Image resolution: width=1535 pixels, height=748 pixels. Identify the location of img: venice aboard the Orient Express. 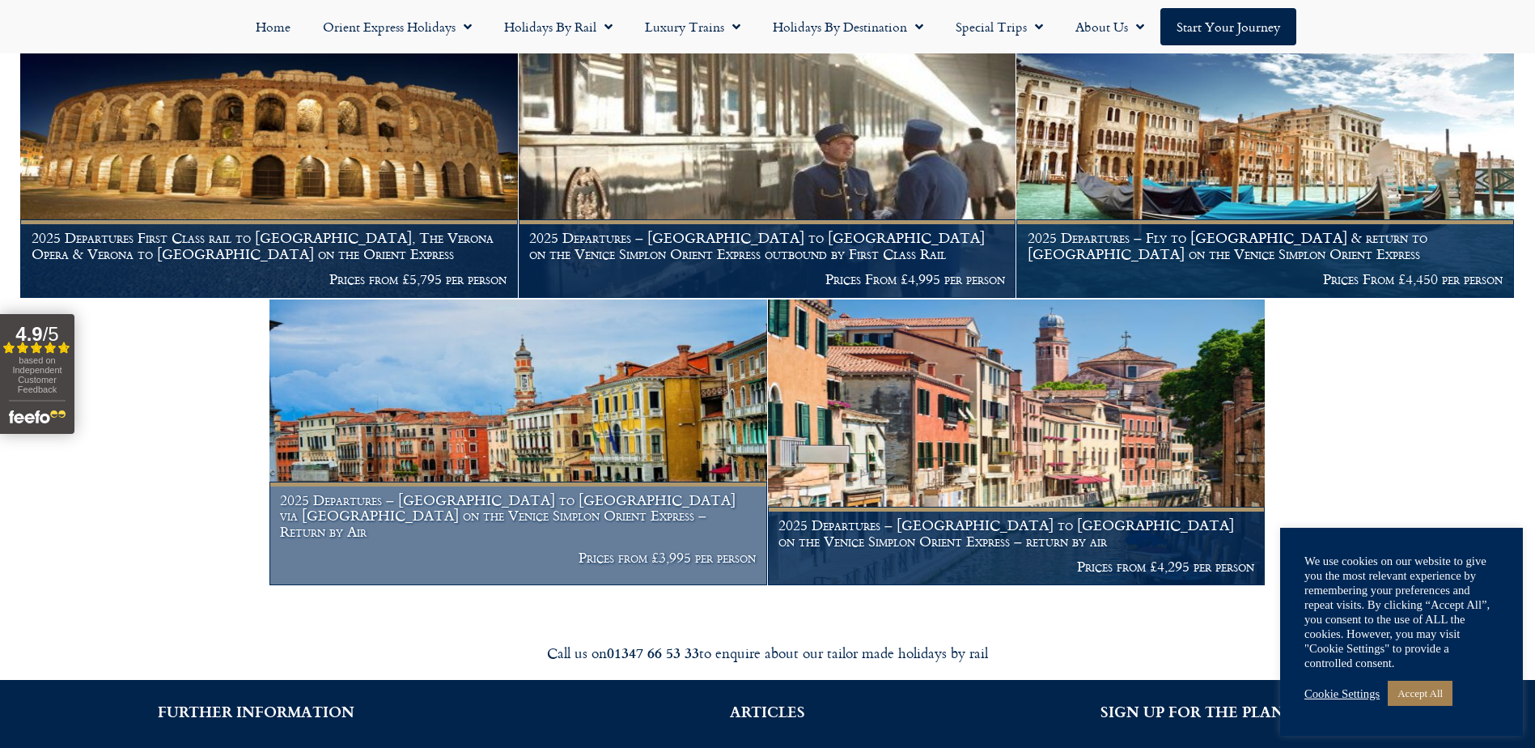
(1265, 155).